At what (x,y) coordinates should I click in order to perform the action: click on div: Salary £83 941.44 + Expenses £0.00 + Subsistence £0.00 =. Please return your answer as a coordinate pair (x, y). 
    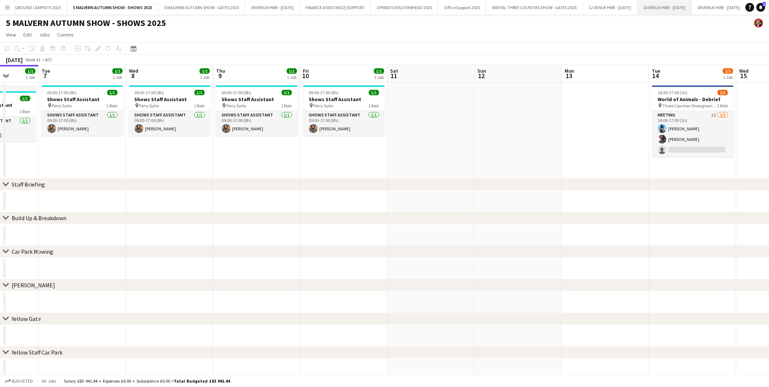
    Looking at the image, I should click on (147, 381).